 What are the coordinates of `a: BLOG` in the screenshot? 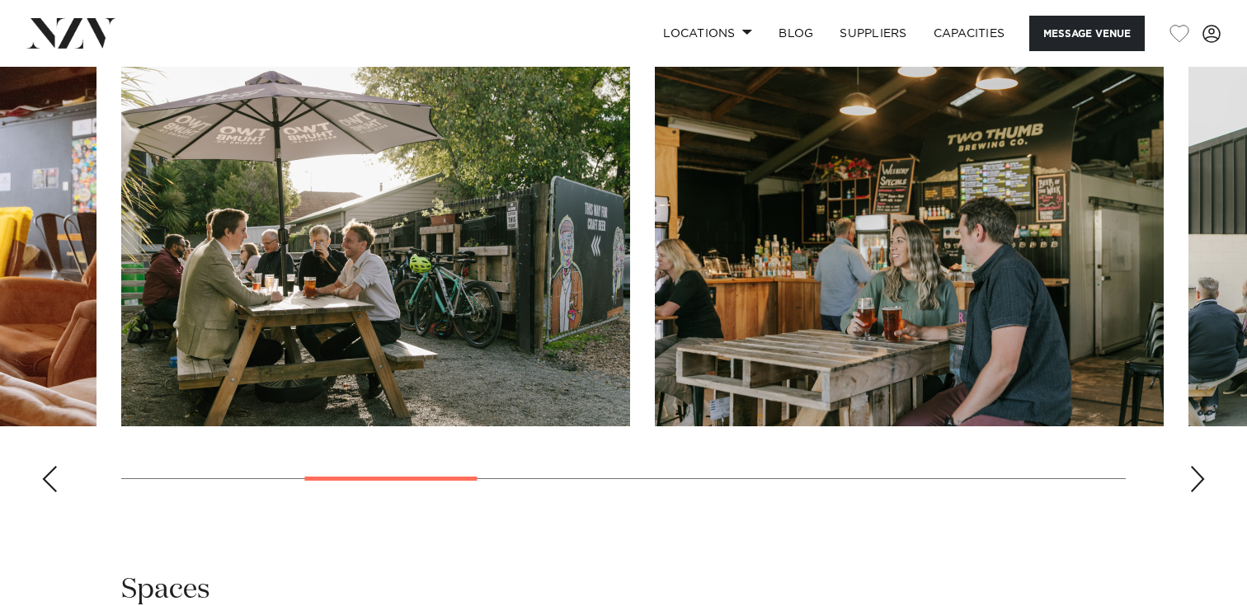 It's located at (796, 33).